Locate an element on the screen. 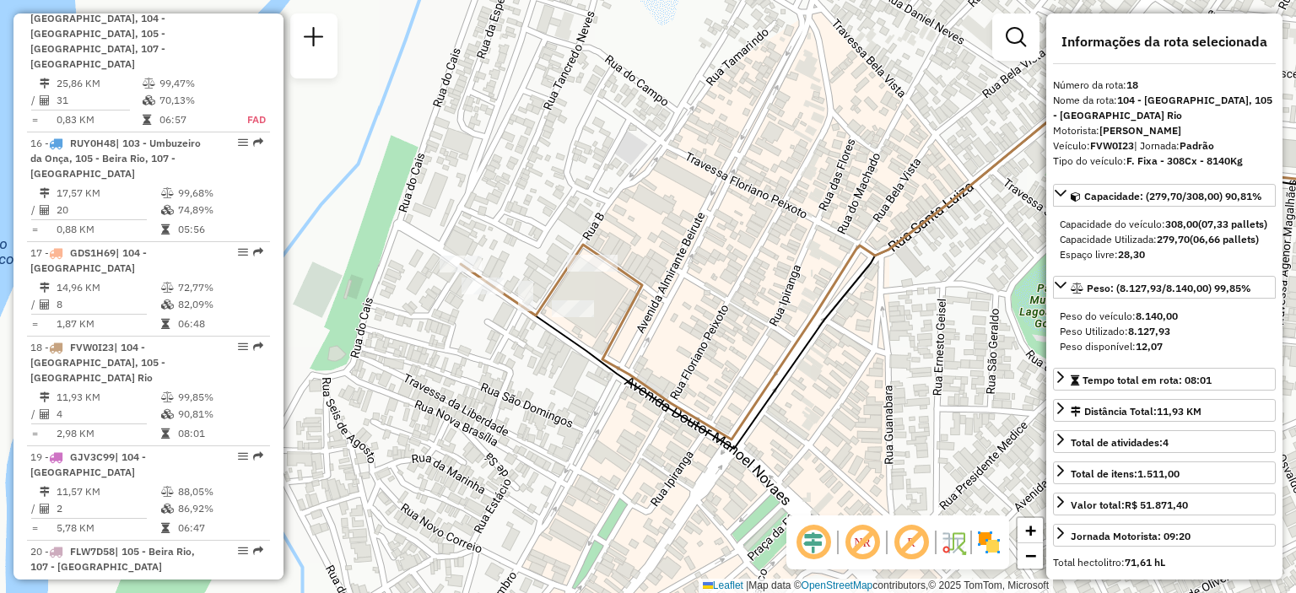 The height and width of the screenshot is (593, 1296). a: OpenStreetMap is located at coordinates (837, 585).